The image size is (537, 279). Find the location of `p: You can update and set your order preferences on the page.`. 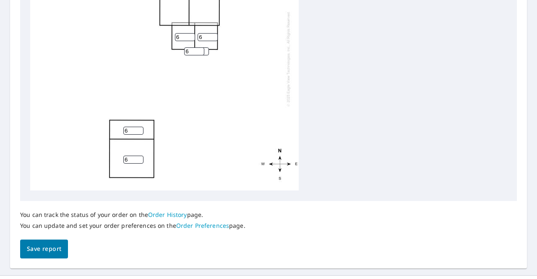

p: You can update and set your order preferences on the page. is located at coordinates (133, 226).